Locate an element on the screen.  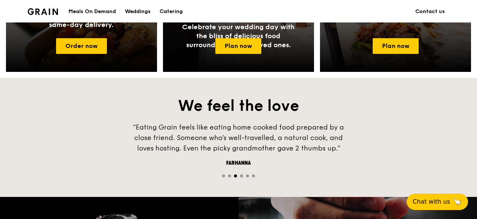
div: Catering is located at coordinates (171, 12).